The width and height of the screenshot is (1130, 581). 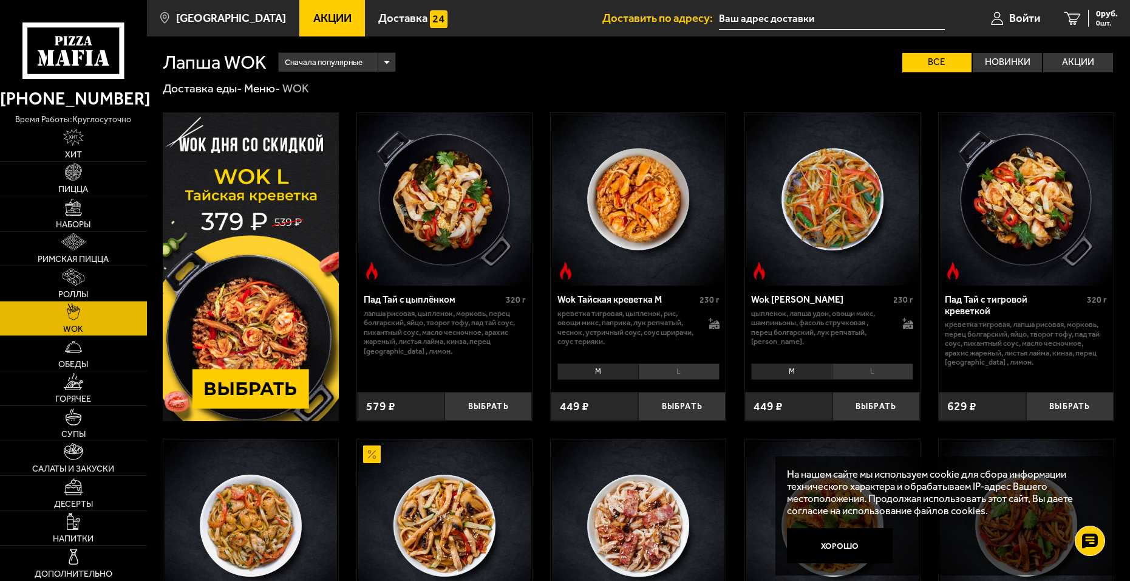 I want to click on span: Десерты, so click(x=73, y=504).